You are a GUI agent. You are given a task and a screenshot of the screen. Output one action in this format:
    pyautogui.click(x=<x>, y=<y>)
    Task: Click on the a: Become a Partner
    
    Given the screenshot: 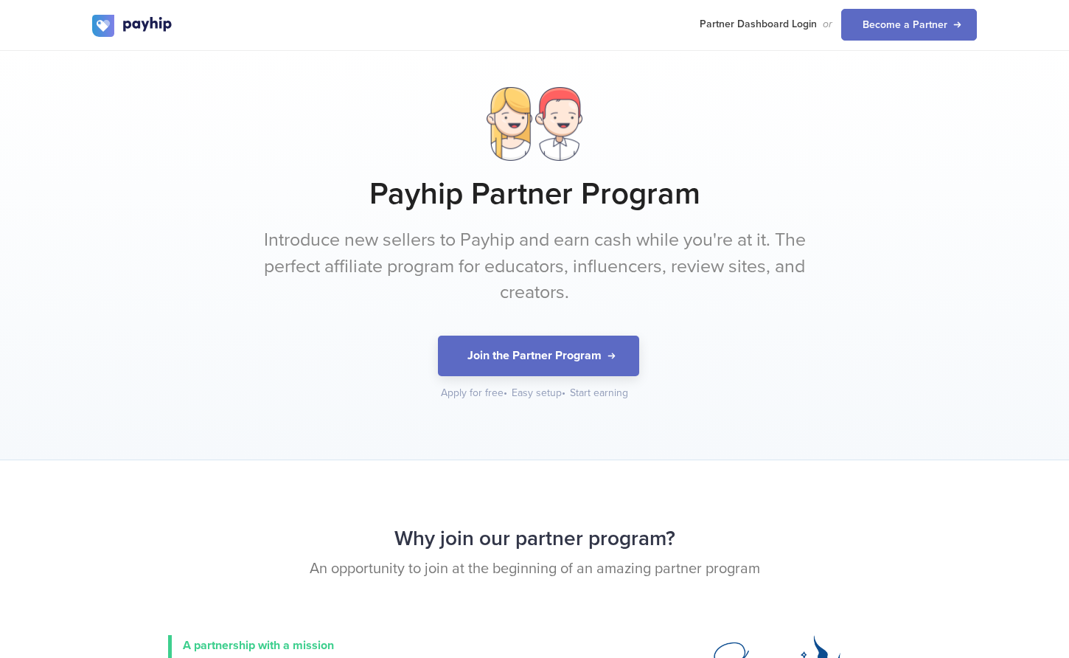 What is the action you would take?
    pyautogui.click(x=909, y=24)
    